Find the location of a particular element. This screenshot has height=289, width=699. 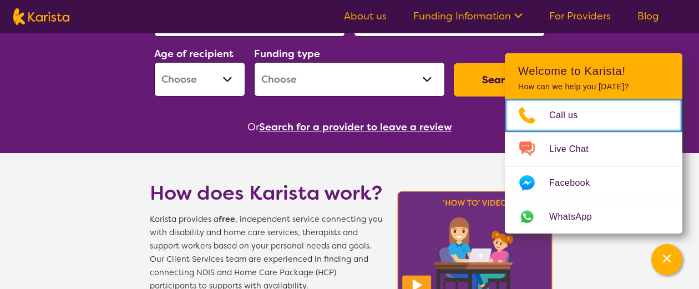

a: About us is located at coordinates (365, 16).